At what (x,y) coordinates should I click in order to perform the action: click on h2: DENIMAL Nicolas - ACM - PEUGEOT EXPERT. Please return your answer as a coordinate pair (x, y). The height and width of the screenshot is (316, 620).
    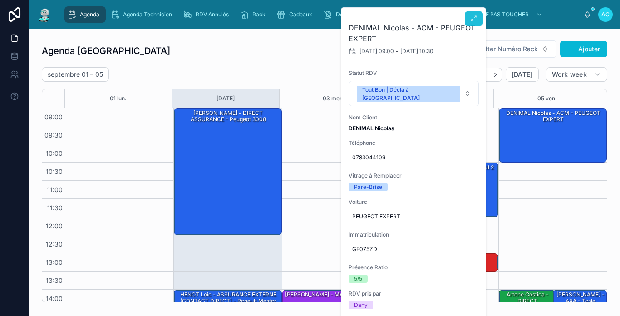
    Looking at the image, I should click on (414, 33).